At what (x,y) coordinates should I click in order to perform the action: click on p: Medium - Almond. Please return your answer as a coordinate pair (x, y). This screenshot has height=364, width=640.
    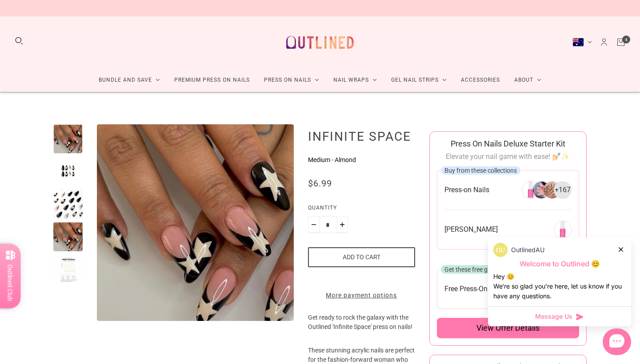
    Looking at the image, I should click on (361, 160).